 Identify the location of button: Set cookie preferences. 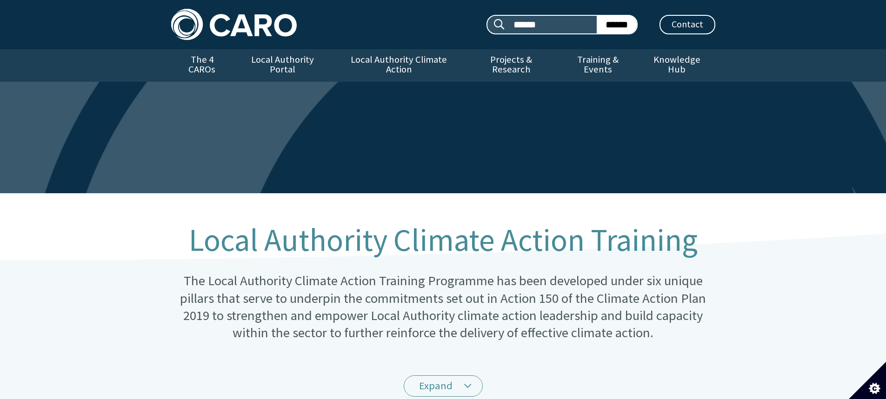
(867, 381).